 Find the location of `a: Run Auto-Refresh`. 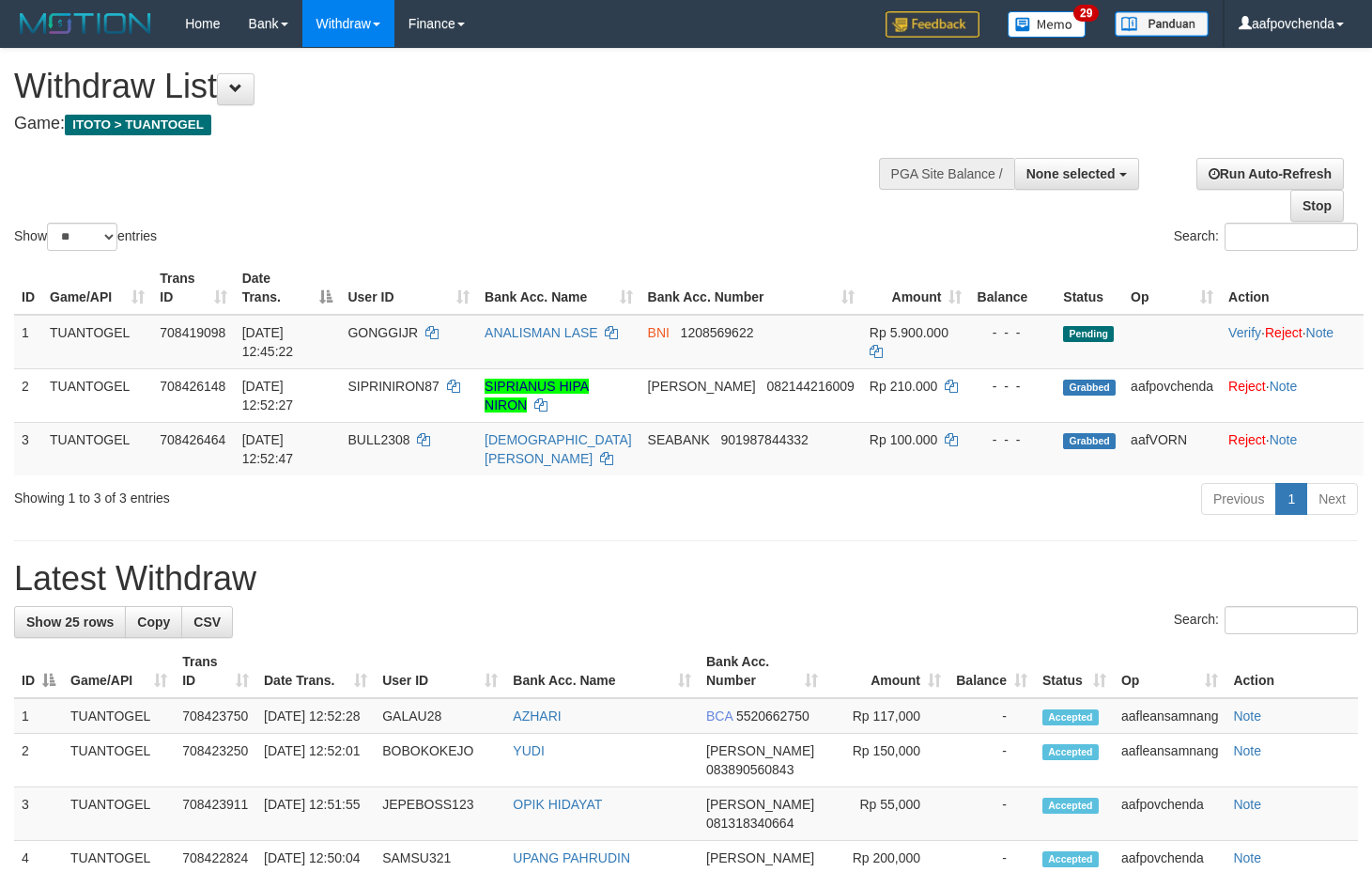

a: Run Auto-Refresh is located at coordinates (1270, 174).